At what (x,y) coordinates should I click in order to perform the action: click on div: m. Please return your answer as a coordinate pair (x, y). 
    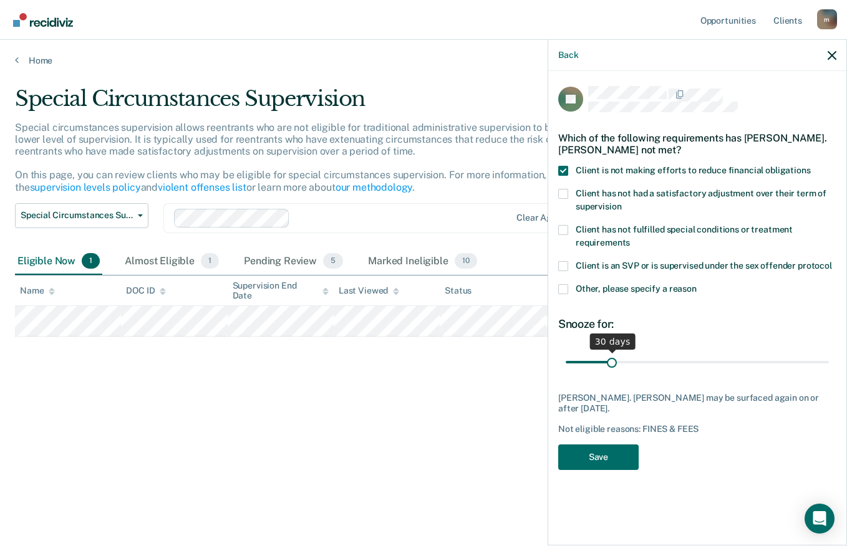
    Looking at the image, I should click on (827, 19).